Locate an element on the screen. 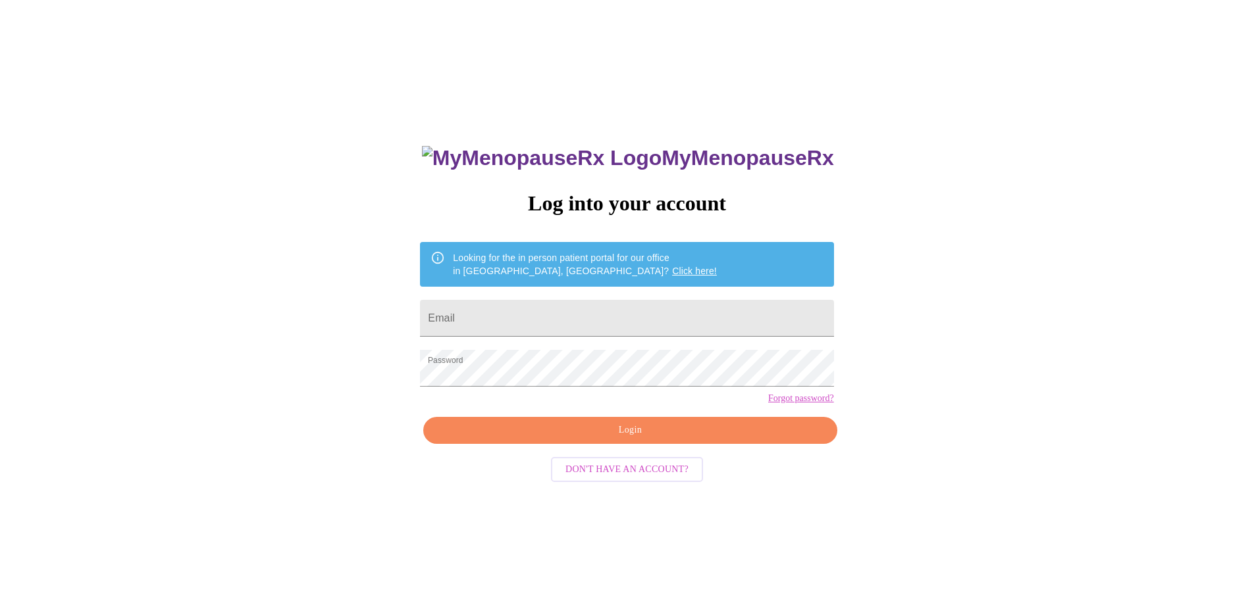  img: MyMenopauseRx Logo is located at coordinates (542, 158).